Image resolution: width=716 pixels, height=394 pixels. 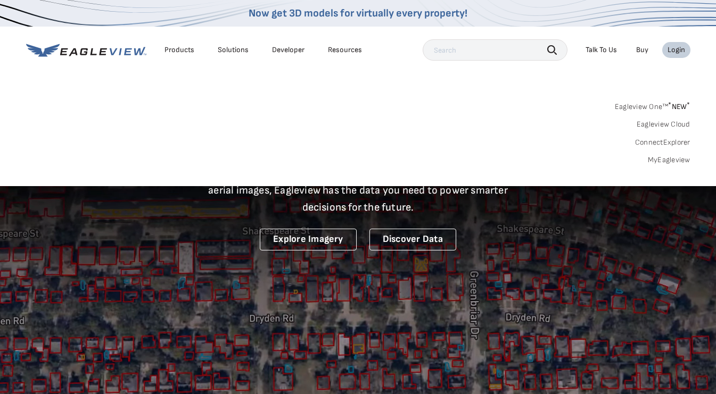 I want to click on div: Products, so click(x=179, y=50).